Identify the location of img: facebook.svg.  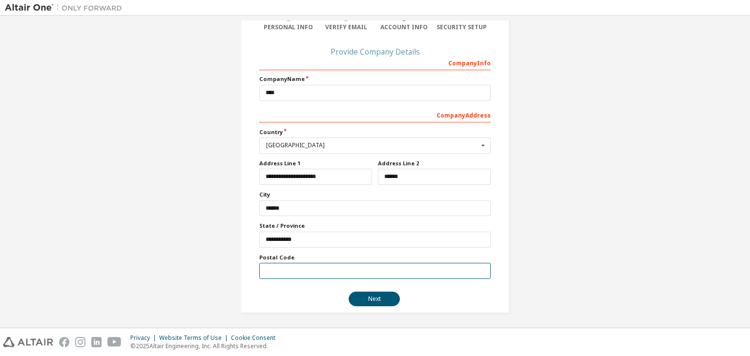
(64, 342).